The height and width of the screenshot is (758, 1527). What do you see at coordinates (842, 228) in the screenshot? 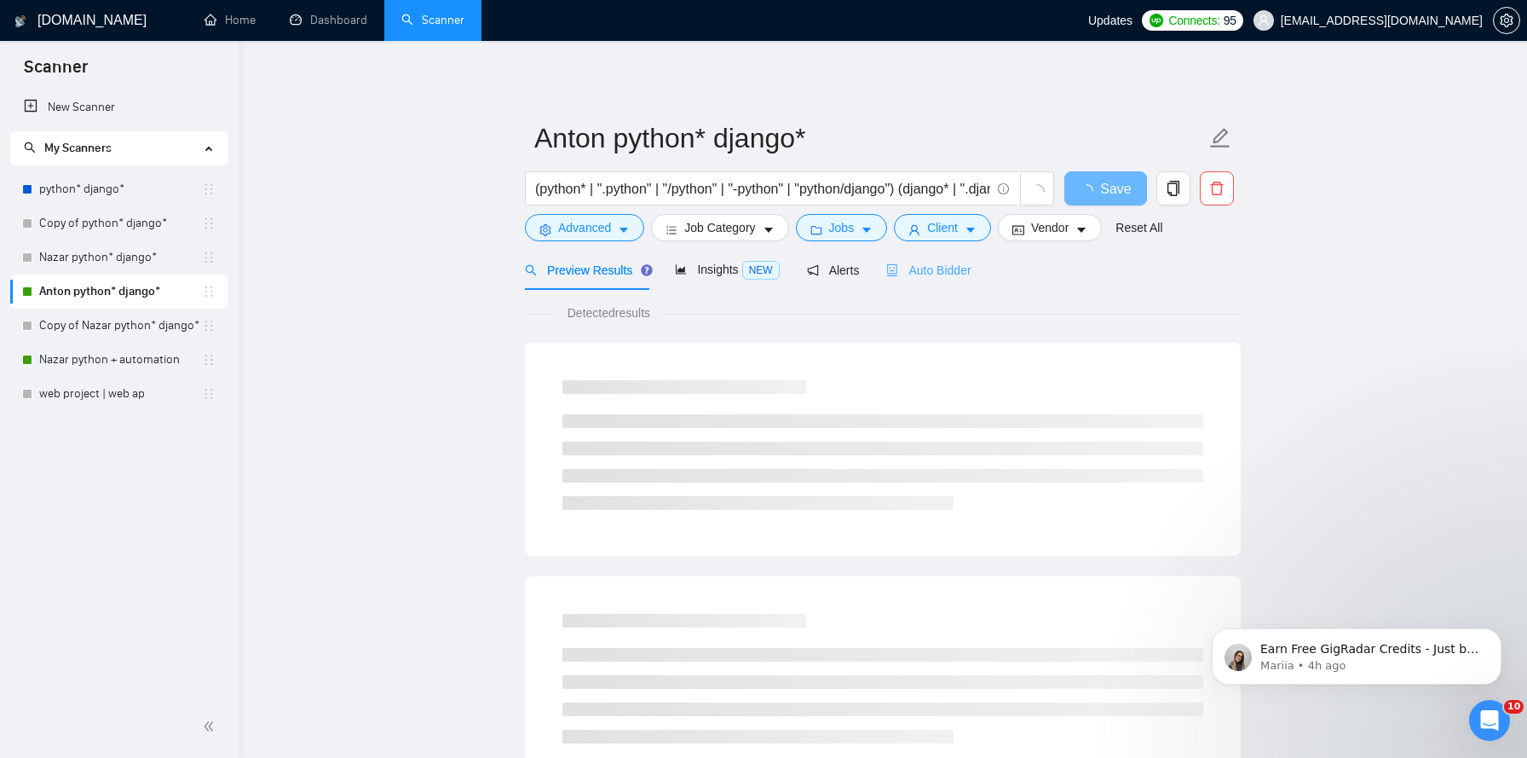
I see `span: Jobs` at bounding box center [842, 228].